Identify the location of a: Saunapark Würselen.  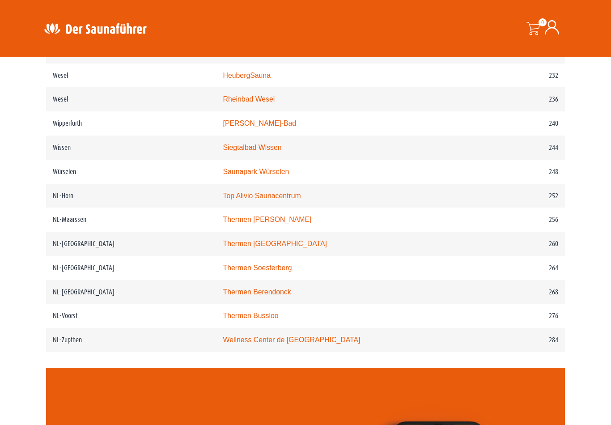
(256, 171).